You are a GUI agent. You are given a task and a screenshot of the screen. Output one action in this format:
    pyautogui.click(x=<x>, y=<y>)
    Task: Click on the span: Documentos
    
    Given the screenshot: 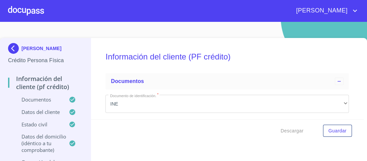 What is the action you would take?
    pyautogui.click(x=127, y=81)
    